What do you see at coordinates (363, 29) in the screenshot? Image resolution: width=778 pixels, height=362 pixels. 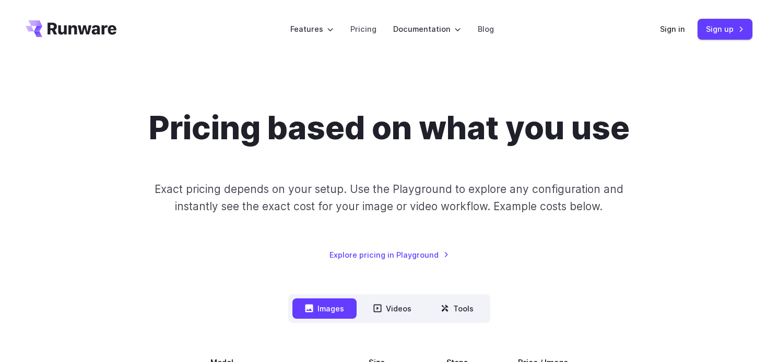 I see `a: Pricing` at bounding box center [363, 29].